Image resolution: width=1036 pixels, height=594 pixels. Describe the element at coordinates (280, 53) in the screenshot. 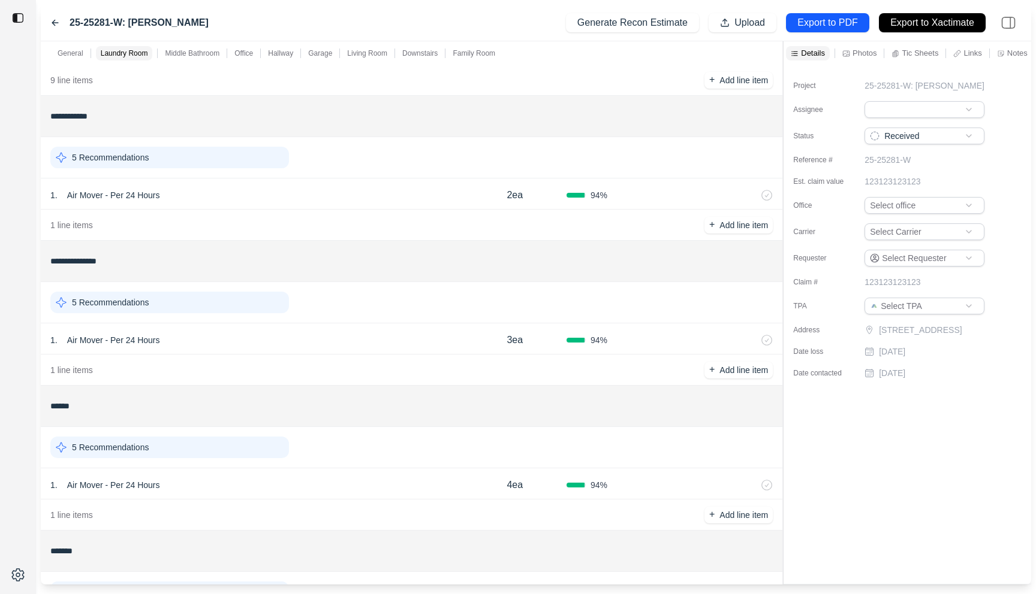

I see `p: Hallway` at that location.